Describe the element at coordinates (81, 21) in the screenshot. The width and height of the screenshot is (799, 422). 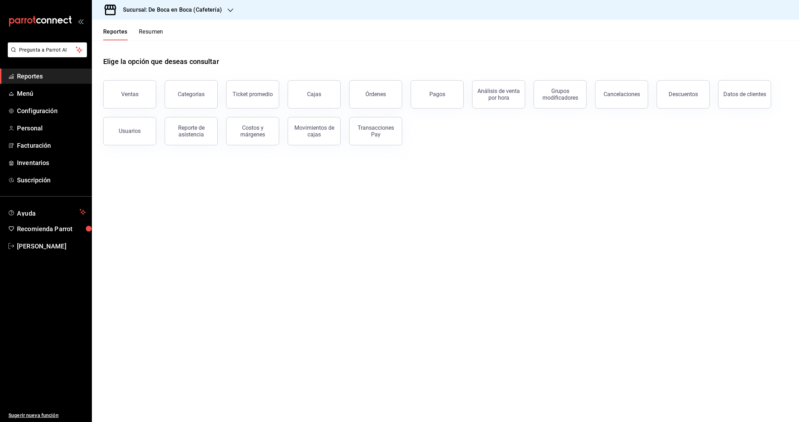
I see `button: open_drawer_menu` at that location.